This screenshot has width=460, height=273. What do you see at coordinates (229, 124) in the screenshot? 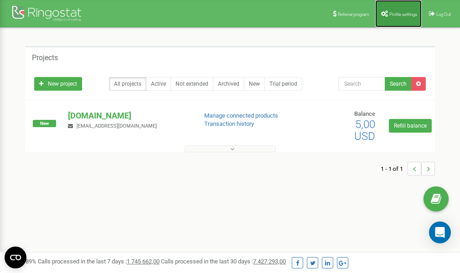
I see `a: Transaction history` at bounding box center [229, 124].